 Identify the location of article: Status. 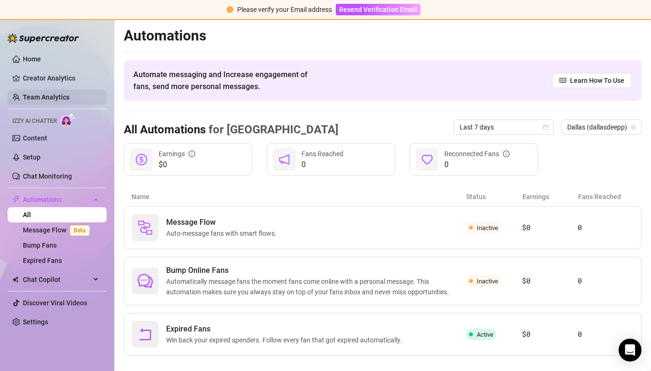
(494, 197).